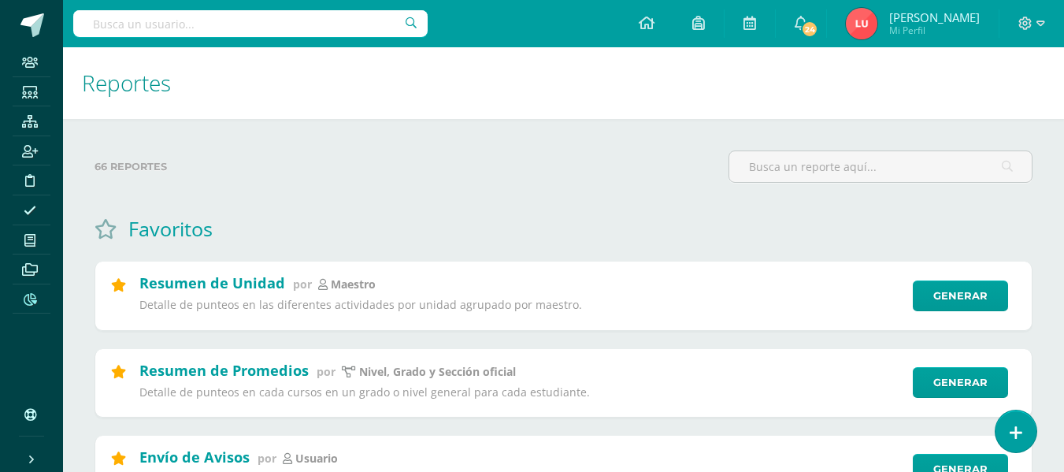 Image resolution: width=1064 pixels, height=472 pixels. I want to click on input: Busca un reporte aquí..., so click(880, 166).